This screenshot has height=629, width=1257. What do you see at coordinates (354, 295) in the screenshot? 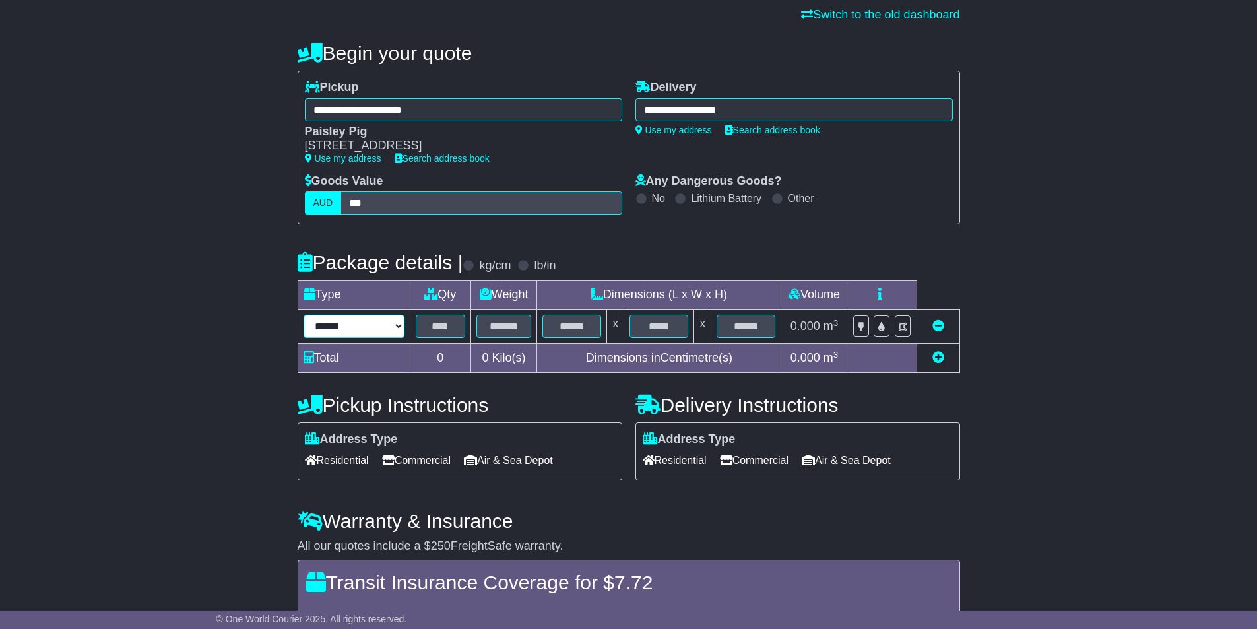
I see `td: Type` at bounding box center [354, 295].